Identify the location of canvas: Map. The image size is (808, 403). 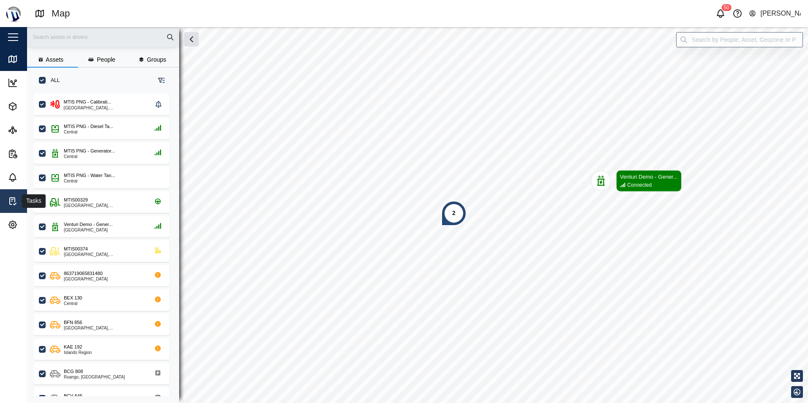
(417, 215).